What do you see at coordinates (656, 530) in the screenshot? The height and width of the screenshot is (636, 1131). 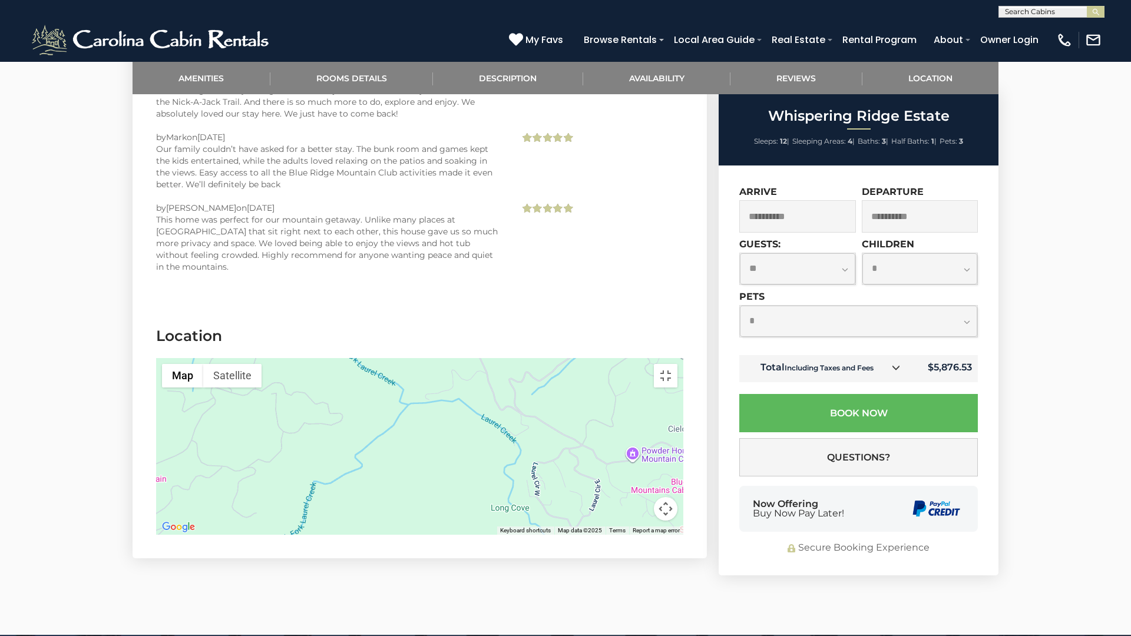 I see `a: Report a map error` at bounding box center [656, 530].